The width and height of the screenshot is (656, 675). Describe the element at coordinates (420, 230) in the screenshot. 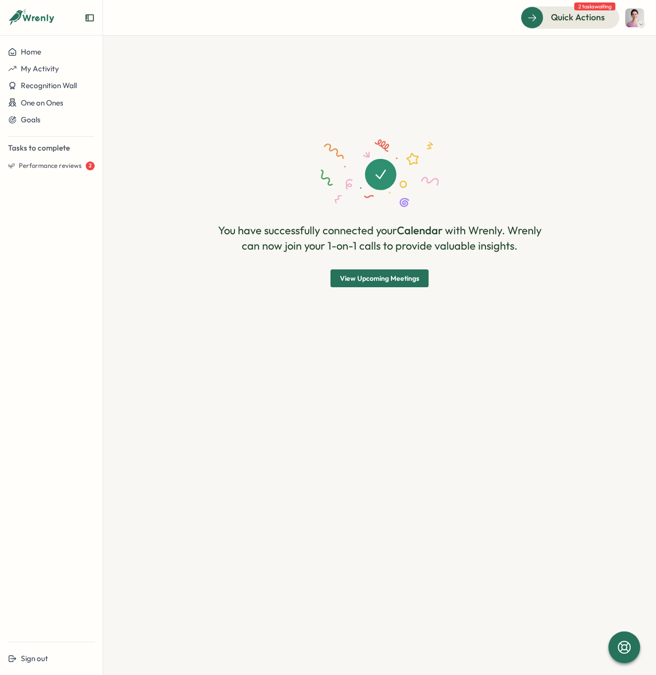

I see `span: Calendar` at that location.